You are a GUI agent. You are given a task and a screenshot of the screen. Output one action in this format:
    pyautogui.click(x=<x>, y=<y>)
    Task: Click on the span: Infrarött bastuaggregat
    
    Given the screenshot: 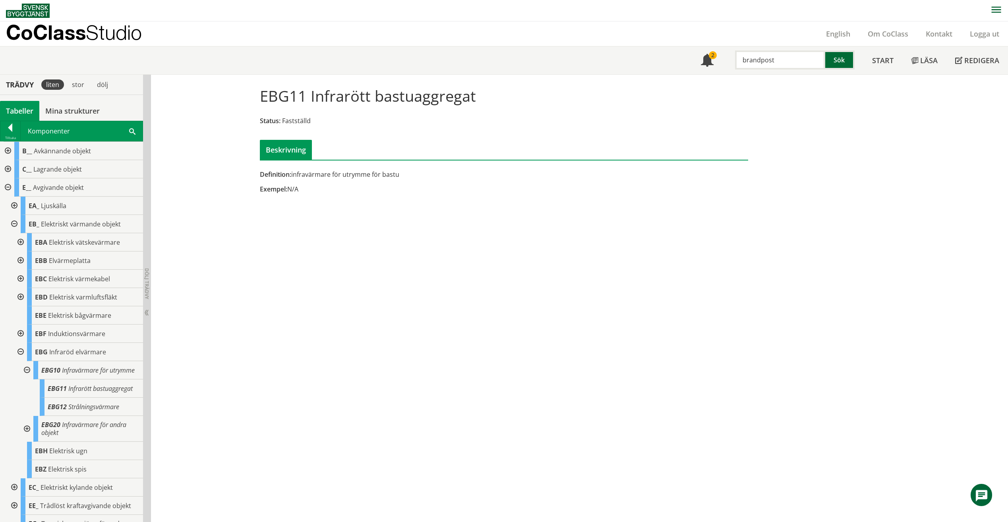 What is the action you would take?
    pyautogui.click(x=101, y=389)
    